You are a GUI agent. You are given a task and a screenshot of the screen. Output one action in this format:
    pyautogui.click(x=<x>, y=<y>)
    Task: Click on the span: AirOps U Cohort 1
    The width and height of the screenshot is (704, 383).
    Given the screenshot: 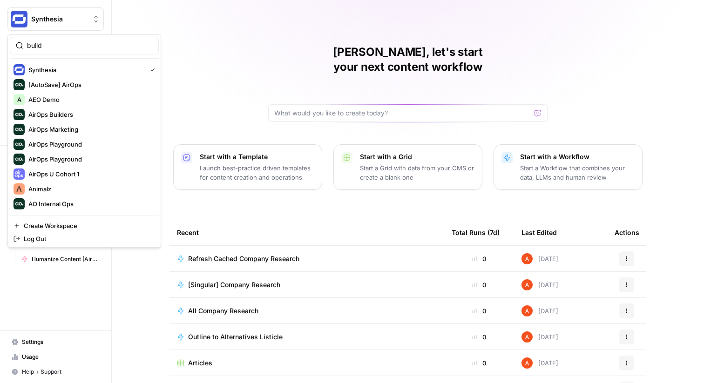 What is the action you would take?
    pyautogui.click(x=90, y=174)
    